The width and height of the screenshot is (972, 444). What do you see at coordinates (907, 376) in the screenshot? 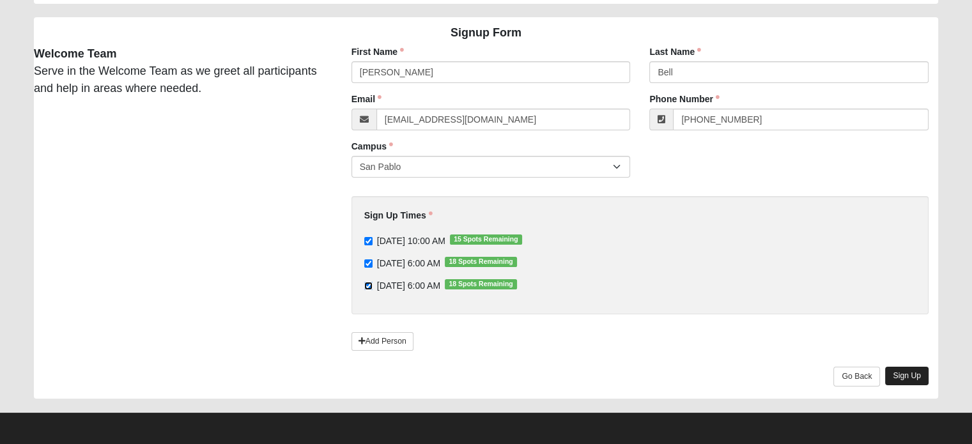
I see `a: Sign Up` at bounding box center [907, 376].